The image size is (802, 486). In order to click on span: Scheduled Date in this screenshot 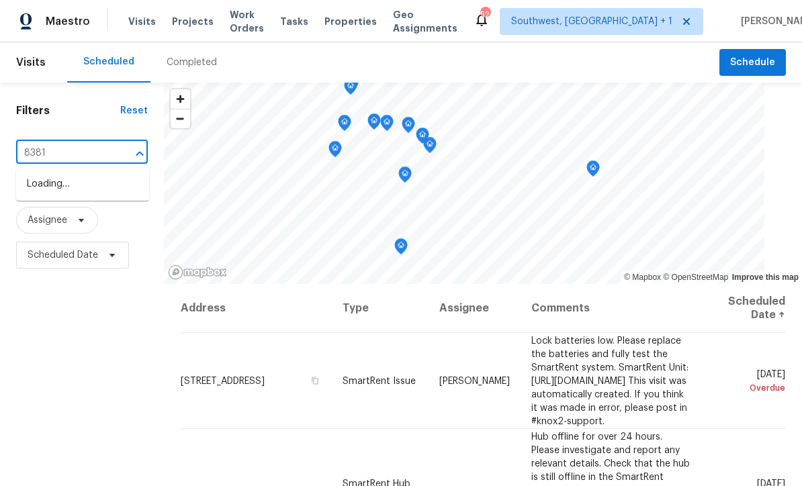, I will do `click(62, 255)`.